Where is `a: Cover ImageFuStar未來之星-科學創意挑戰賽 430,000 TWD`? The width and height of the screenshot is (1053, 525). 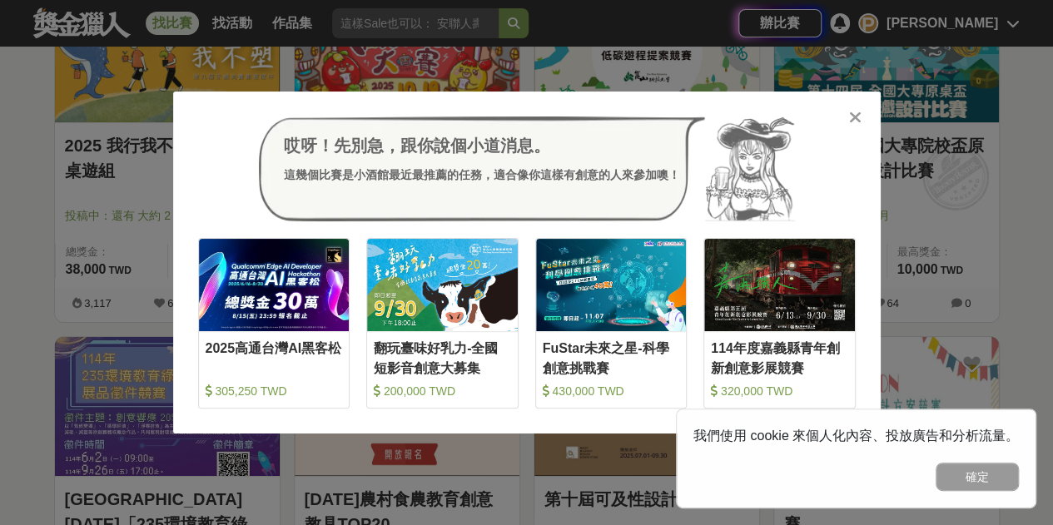 a: Cover ImageFuStar未來之星-科學創意挑戰賽 430,000 TWD is located at coordinates (611, 323).